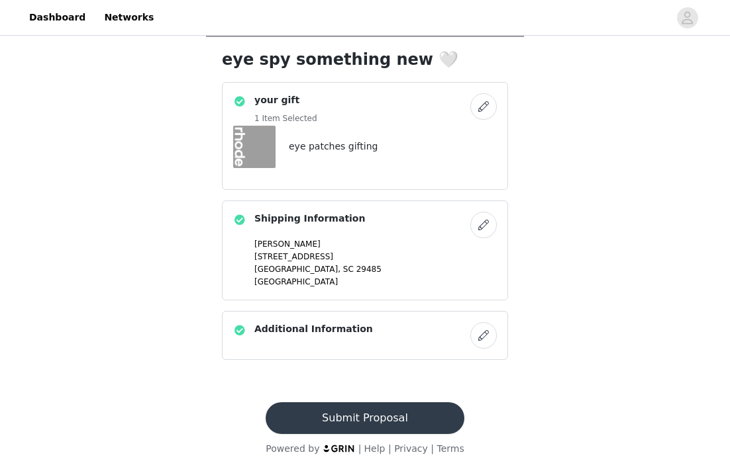  Describe the element at coordinates (285, 119) in the screenshot. I see `h5: 1 Item Selected` at that location.